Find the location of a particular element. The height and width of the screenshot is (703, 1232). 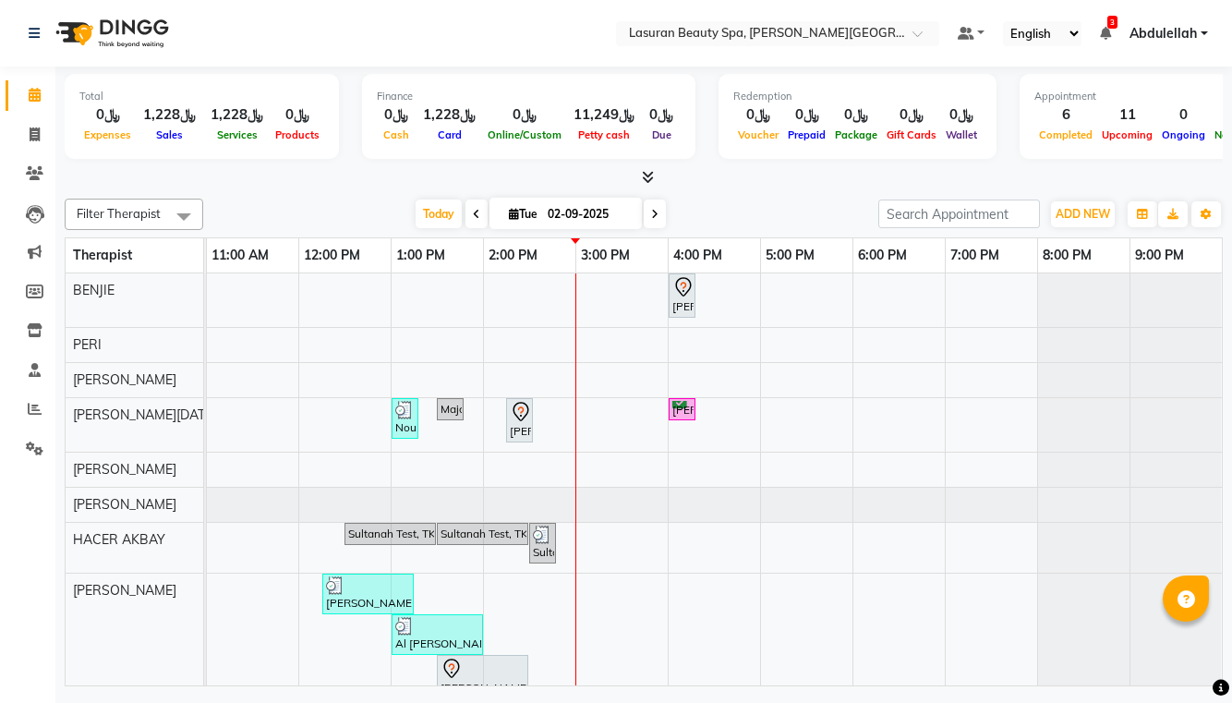

span: Today is located at coordinates (439, 213).